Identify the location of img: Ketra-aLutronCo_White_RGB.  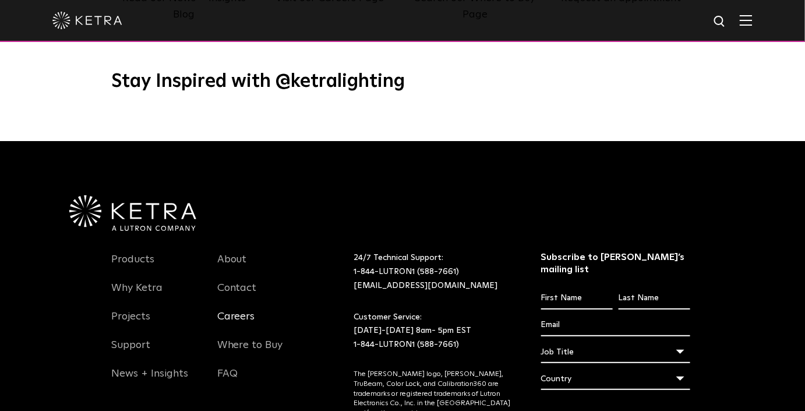
(133, 213).